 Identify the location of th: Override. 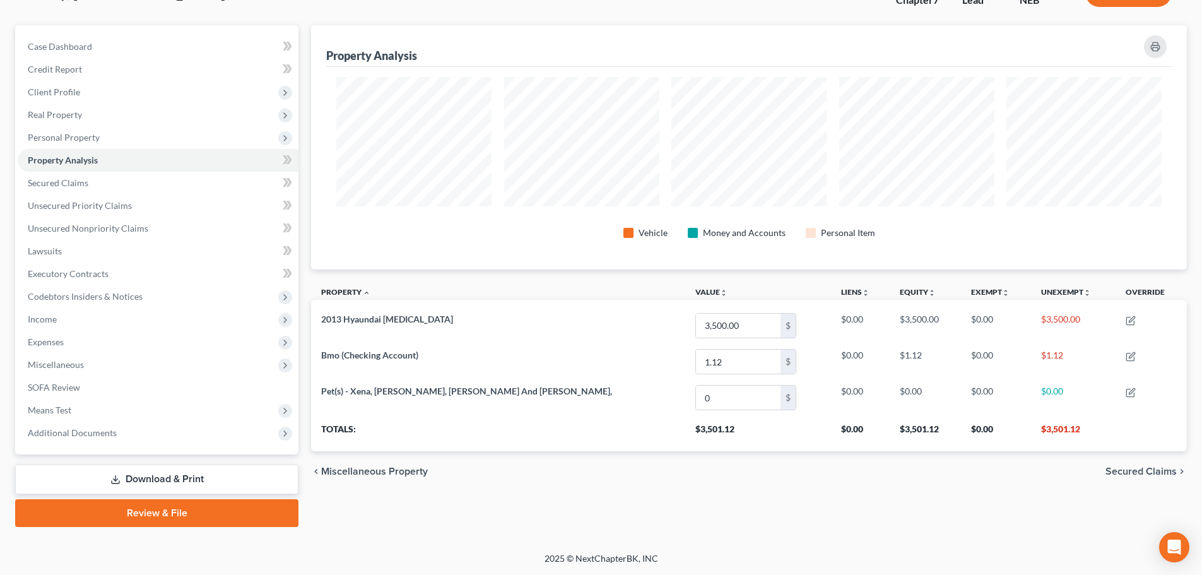
(1151, 293).